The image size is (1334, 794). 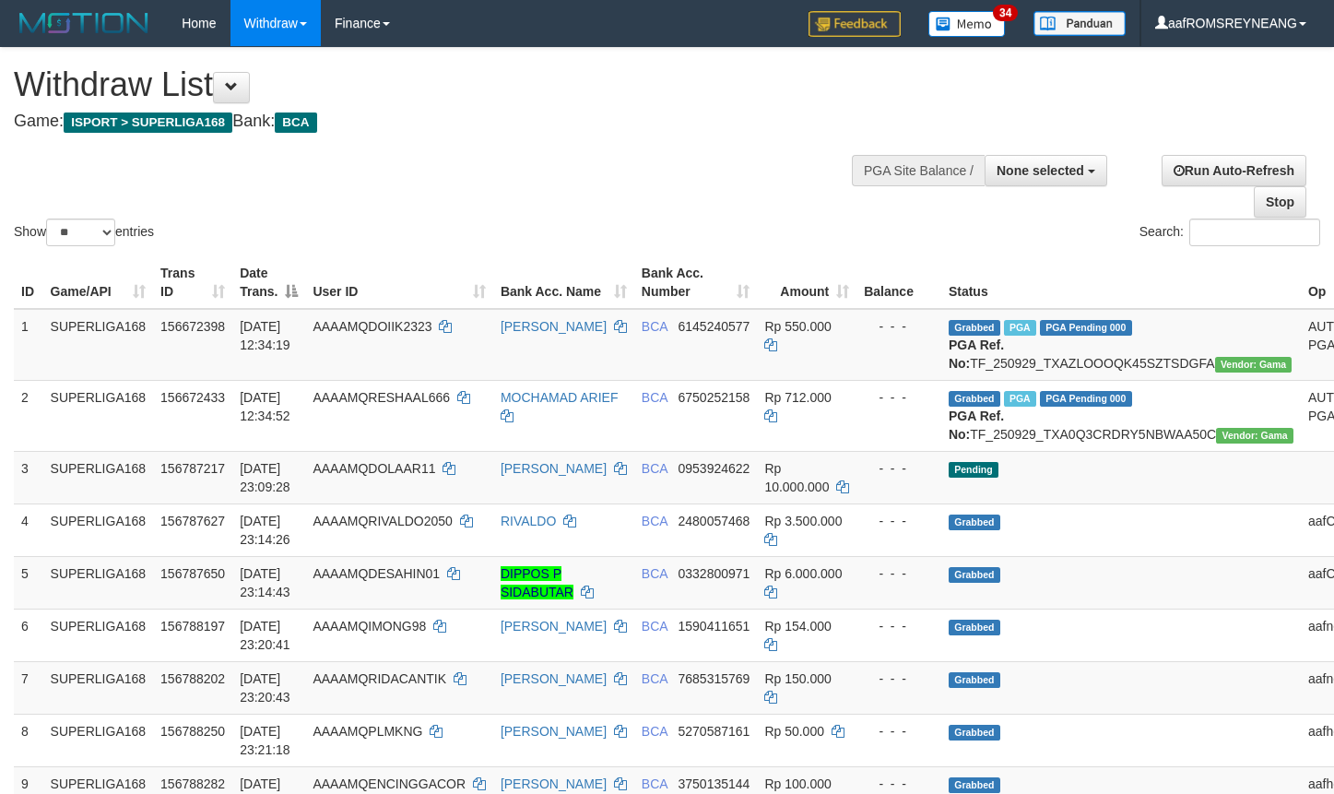 What do you see at coordinates (193, 678) in the screenshot?
I see `span: 156788202` at bounding box center [193, 678].